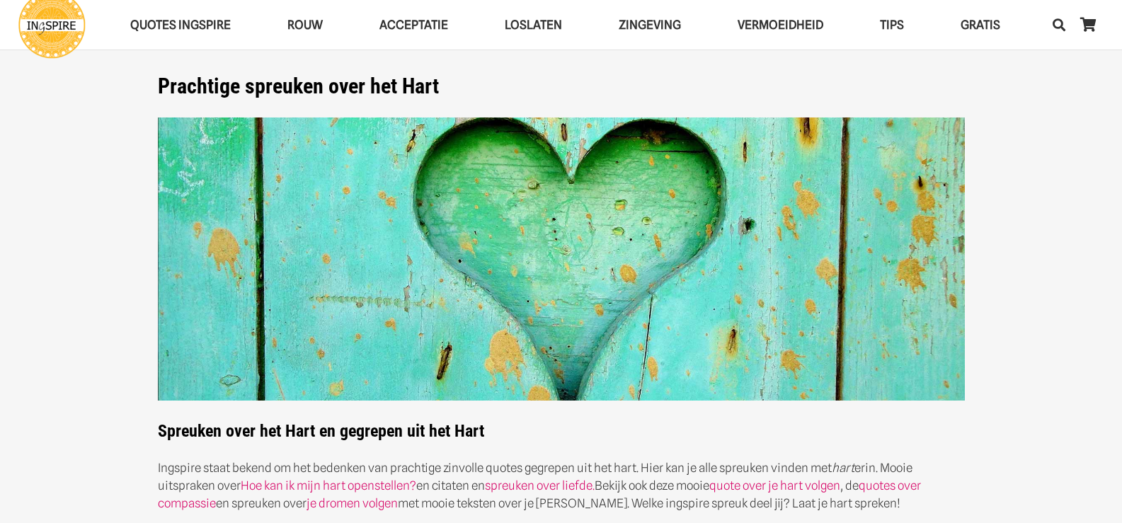  I want to click on span: TIPS, so click(892, 25).